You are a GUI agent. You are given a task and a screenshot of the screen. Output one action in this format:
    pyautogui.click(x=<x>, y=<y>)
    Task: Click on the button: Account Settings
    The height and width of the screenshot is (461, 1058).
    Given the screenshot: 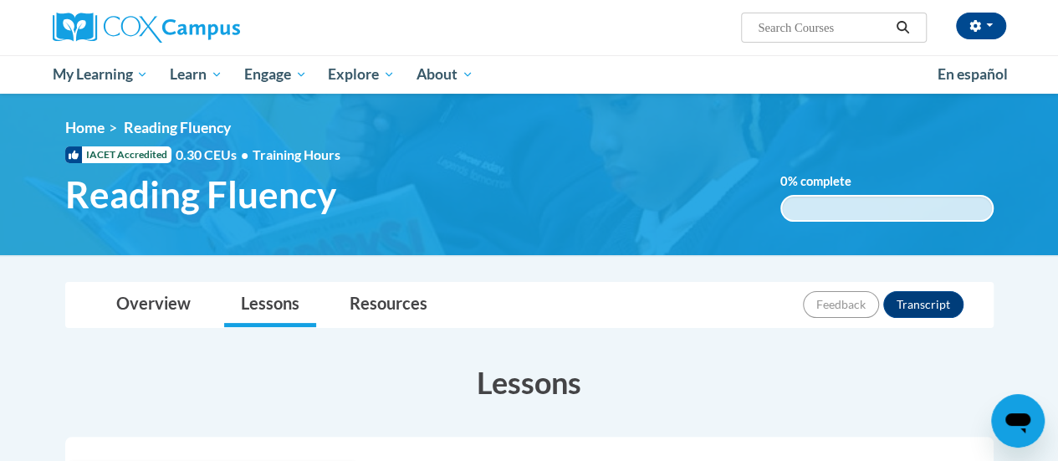 What is the action you would take?
    pyautogui.click(x=981, y=26)
    